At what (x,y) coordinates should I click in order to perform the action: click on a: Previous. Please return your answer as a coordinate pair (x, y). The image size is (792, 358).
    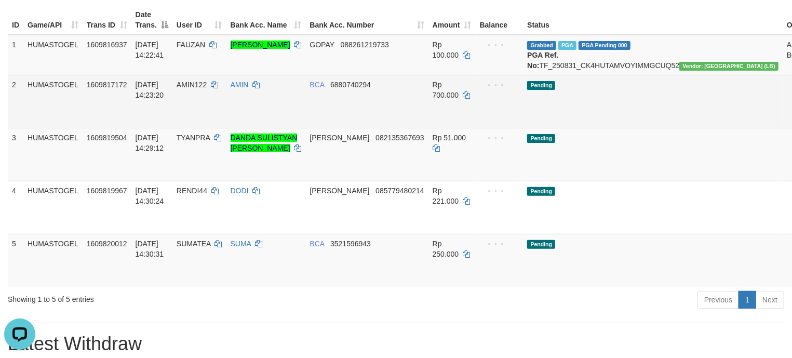
    Looking at the image, I should click on (719, 300).